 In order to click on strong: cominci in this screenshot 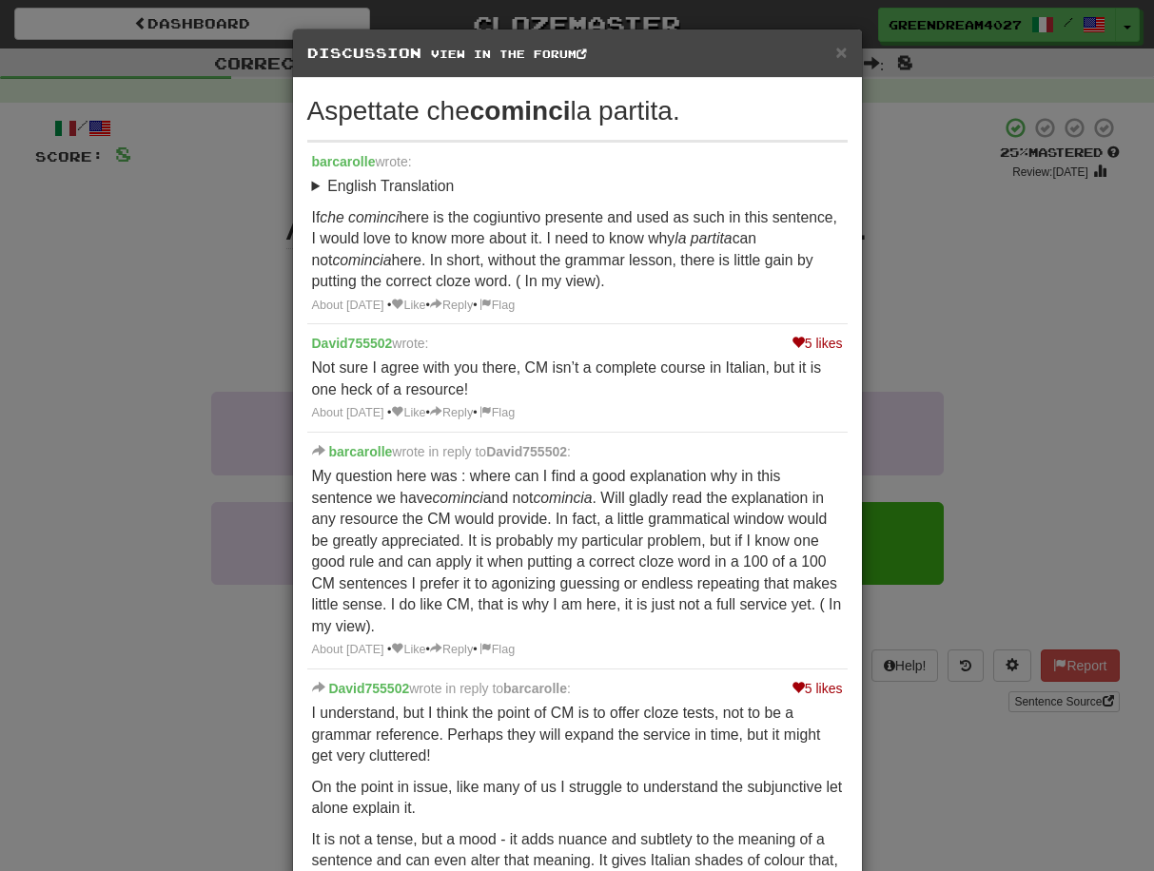, I will do `click(520, 110)`.